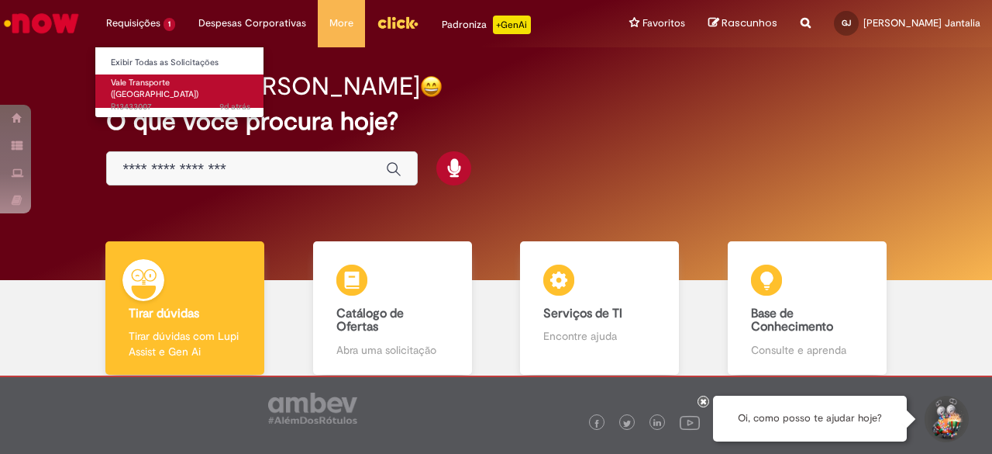 The height and width of the screenshot is (454, 992). What do you see at coordinates (807, 350) in the screenshot?
I see `p: Consulte e aprenda` at bounding box center [807, 350].